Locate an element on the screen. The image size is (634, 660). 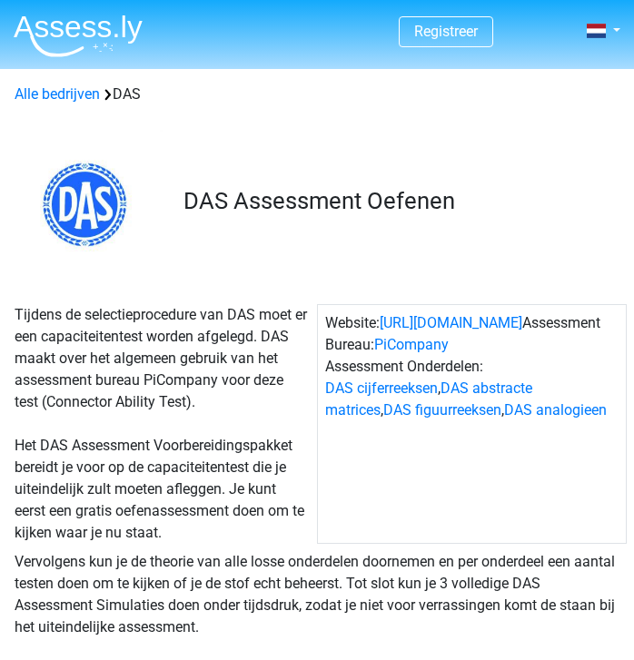
div: DAS is located at coordinates (317, 94).